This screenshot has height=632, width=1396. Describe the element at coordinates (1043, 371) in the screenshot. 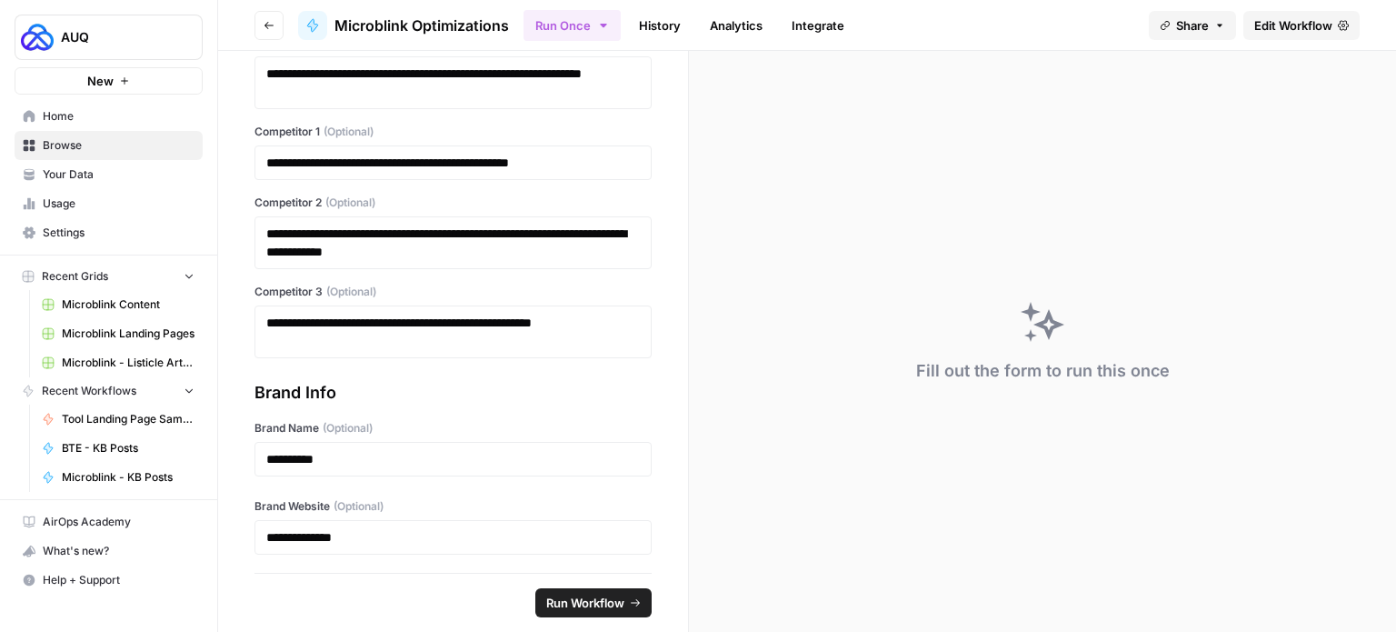

I see `div: Fill out the form to run this once` at that location.